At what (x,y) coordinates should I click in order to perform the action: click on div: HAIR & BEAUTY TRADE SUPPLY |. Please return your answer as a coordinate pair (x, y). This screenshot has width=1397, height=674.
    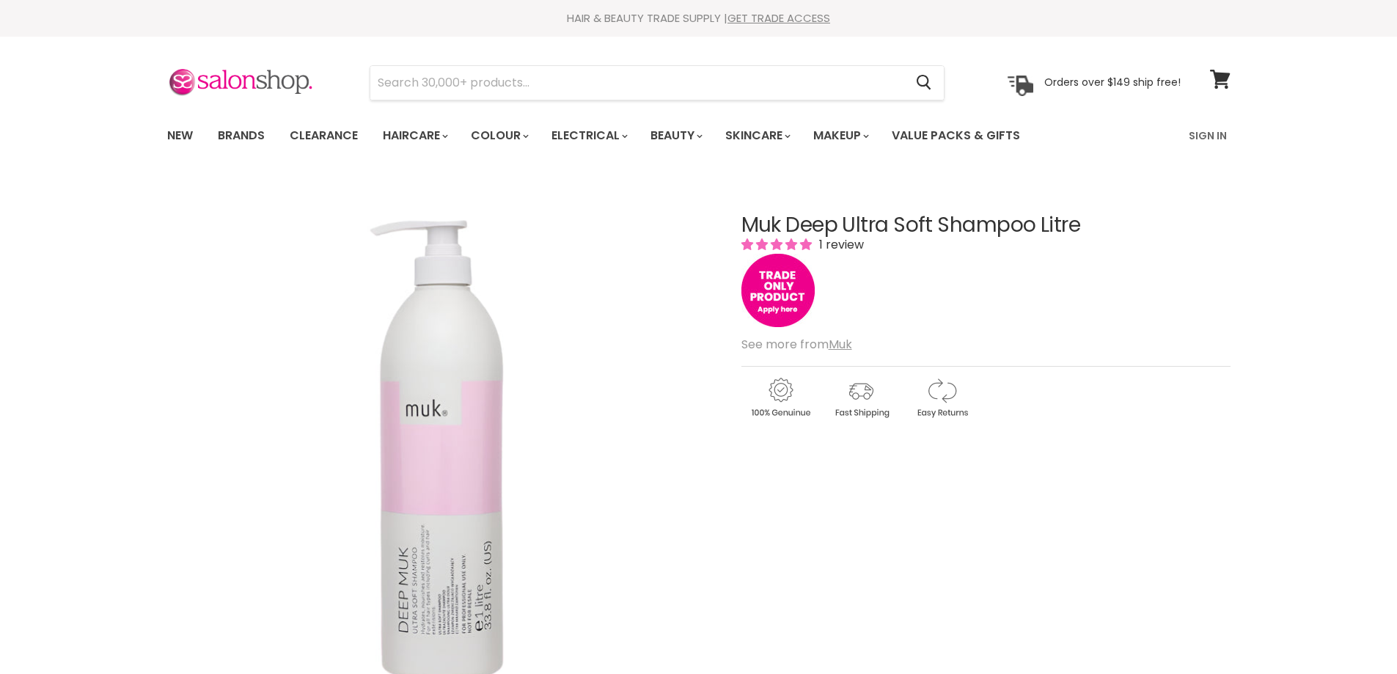
    Looking at the image, I should click on (699, 18).